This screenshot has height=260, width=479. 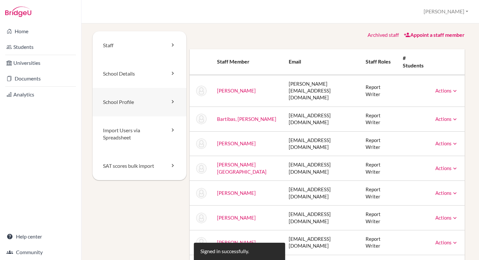 I want to click on th: # students, so click(x=414, y=62).